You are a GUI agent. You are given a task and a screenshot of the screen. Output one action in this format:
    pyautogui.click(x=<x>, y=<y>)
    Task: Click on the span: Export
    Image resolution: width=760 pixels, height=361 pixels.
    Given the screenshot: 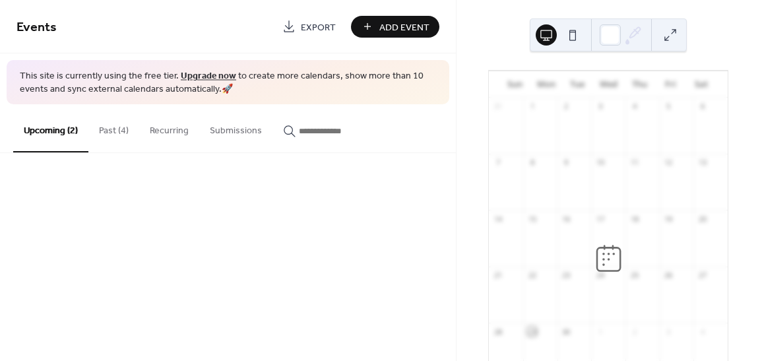 What is the action you would take?
    pyautogui.click(x=318, y=27)
    